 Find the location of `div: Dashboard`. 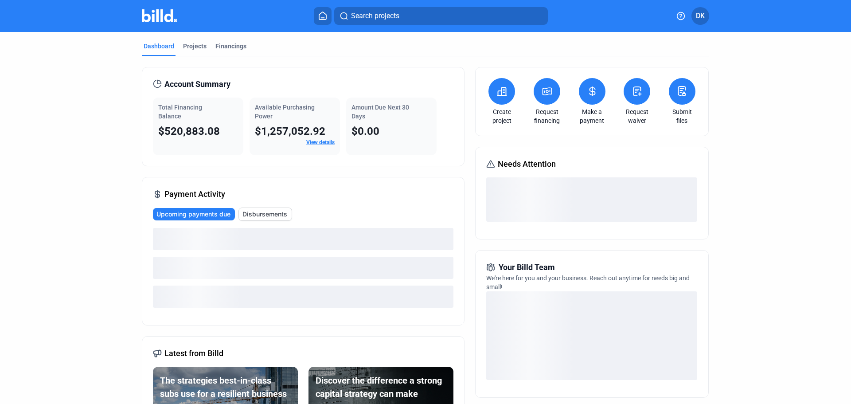

div: Dashboard is located at coordinates (159, 46).